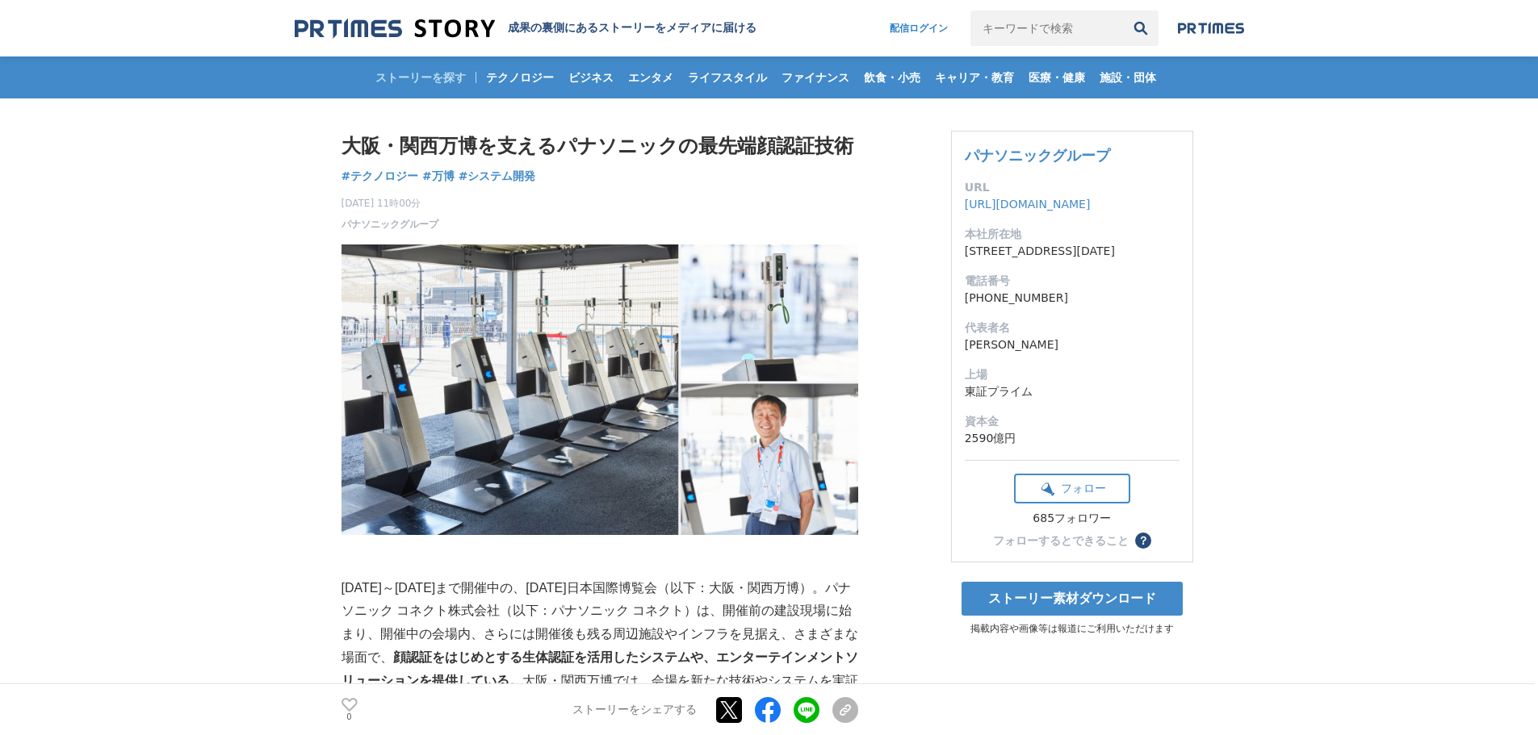  What do you see at coordinates (1072, 234) in the screenshot?
I see `dt: 本社所在地` at bounding box center [1072, 234].